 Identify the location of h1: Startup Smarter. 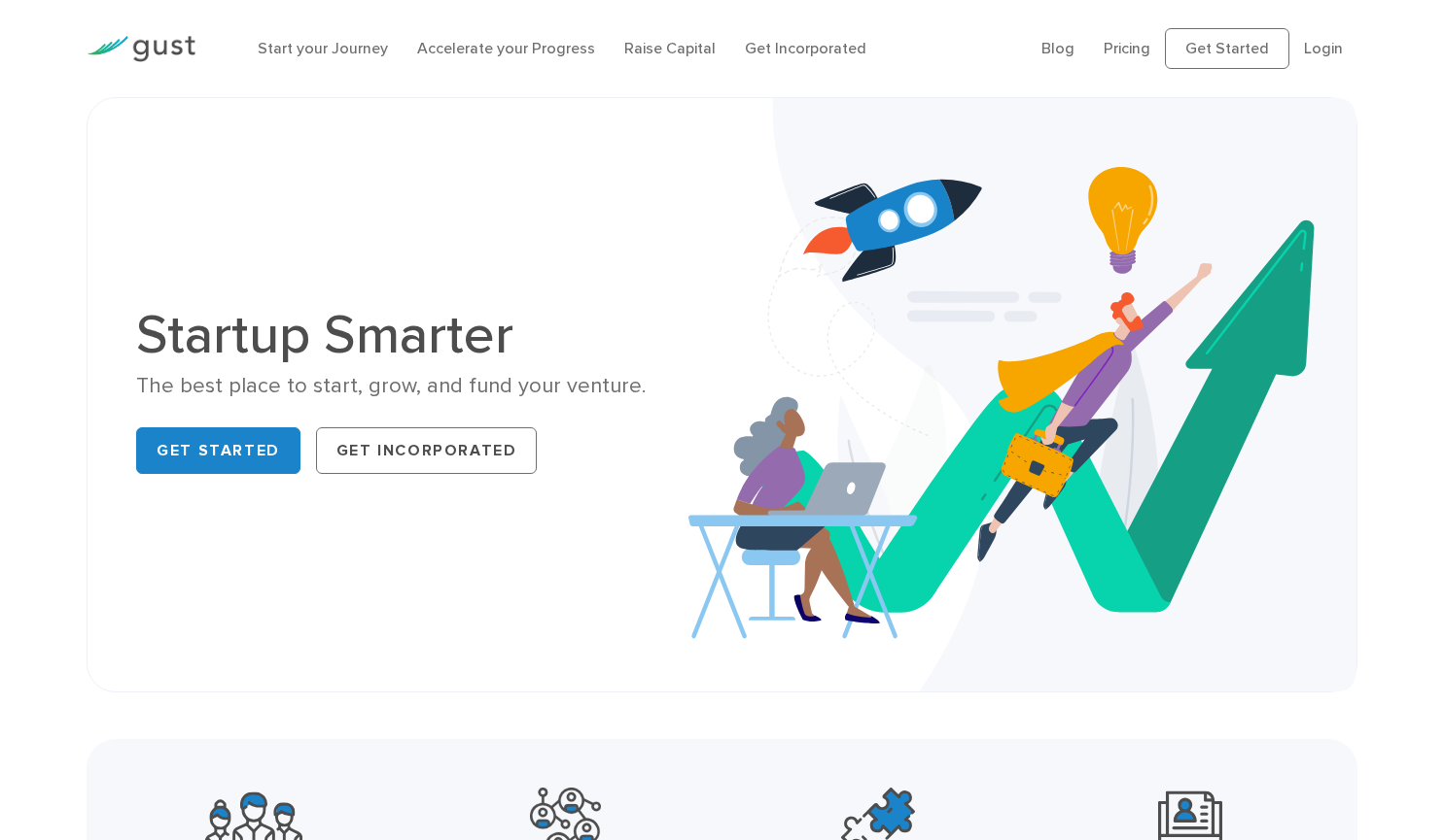
(421, 335).